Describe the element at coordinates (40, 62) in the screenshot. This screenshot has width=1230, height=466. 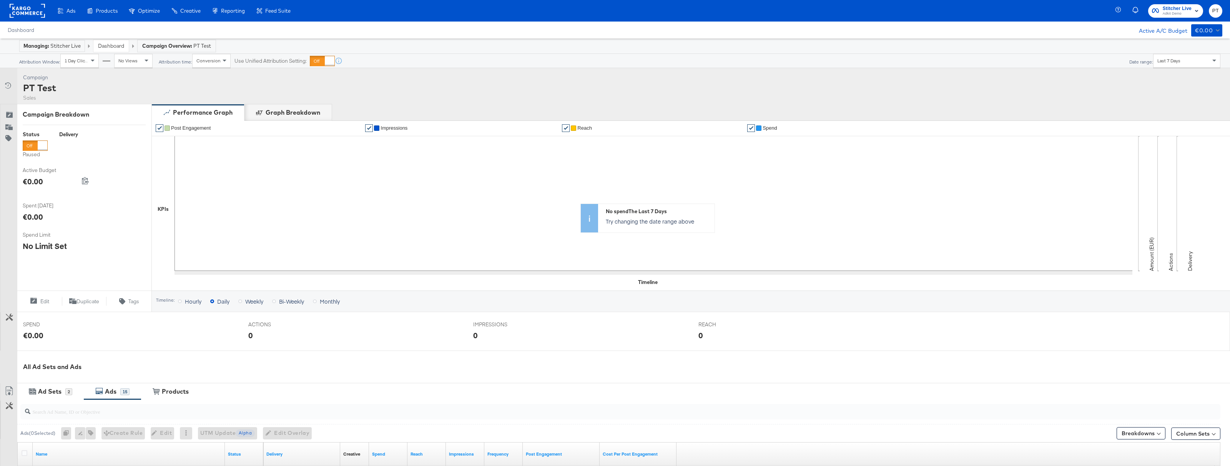
I see `div: Attribution Window:` at that location.